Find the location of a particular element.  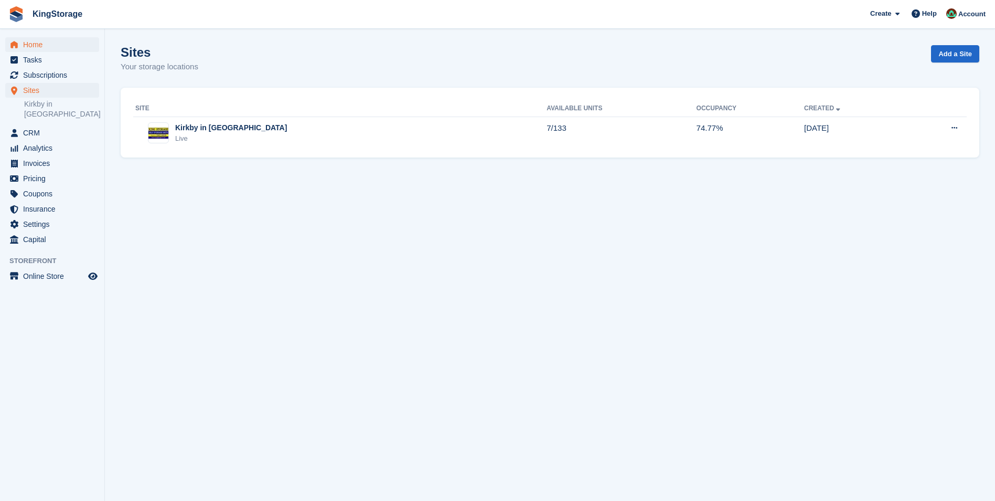

span: Account is located at coordinates (972, 14).